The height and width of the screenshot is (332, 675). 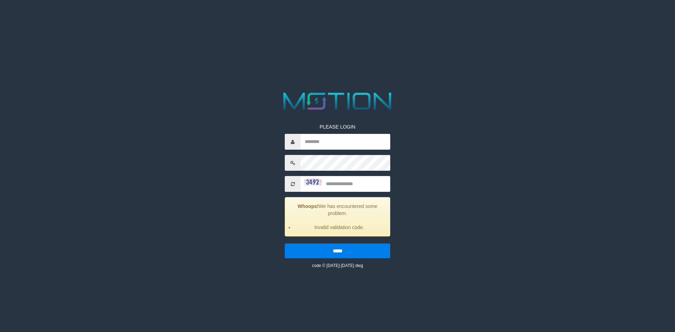 What do you see at coordinates (337, 217) in the screenshot?
I see `div: We has encountered some problem.` at bounding box center [337, 217].